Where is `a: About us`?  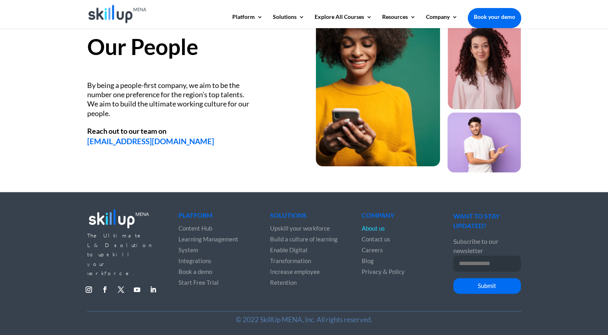 a: About us is located at coordinates (373, 228).